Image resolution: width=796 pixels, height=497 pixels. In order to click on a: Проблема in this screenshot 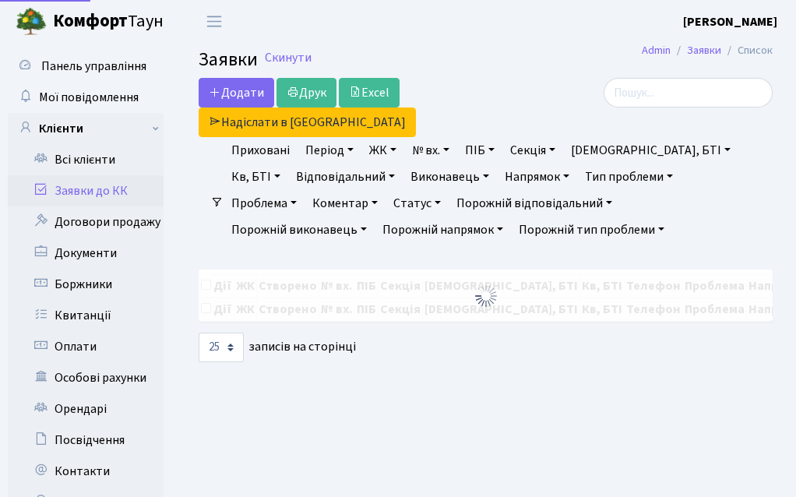, I will do `click(264, 203)`.